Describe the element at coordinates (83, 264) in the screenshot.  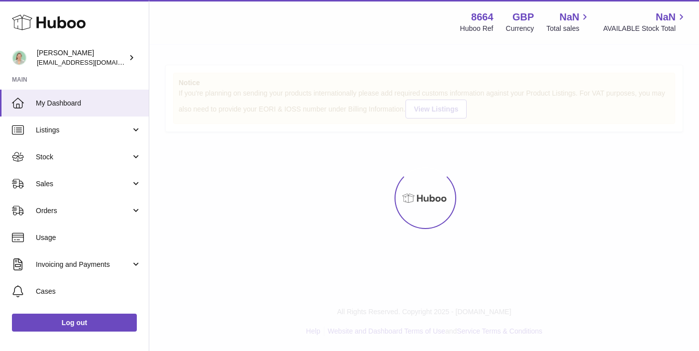
I see `span: Invoicing and Payments` at that location.